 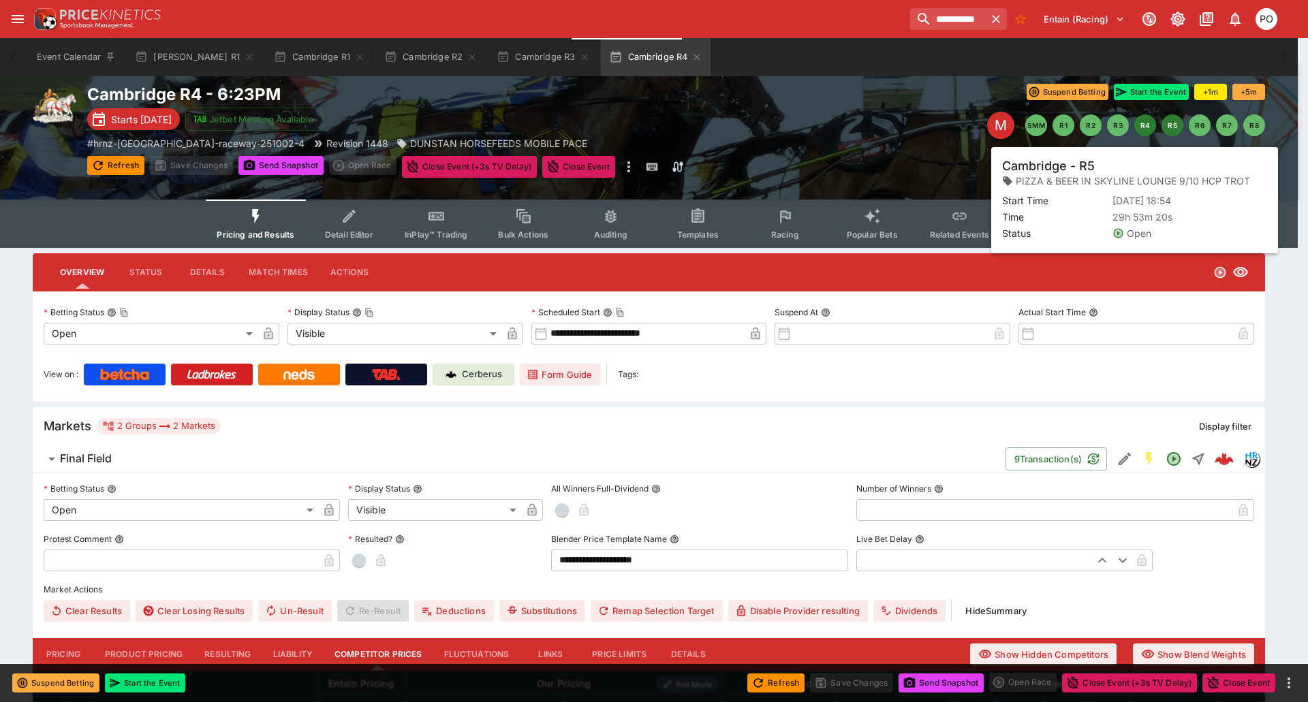 I want to click on button: R3, so click(x=1118, y=125).